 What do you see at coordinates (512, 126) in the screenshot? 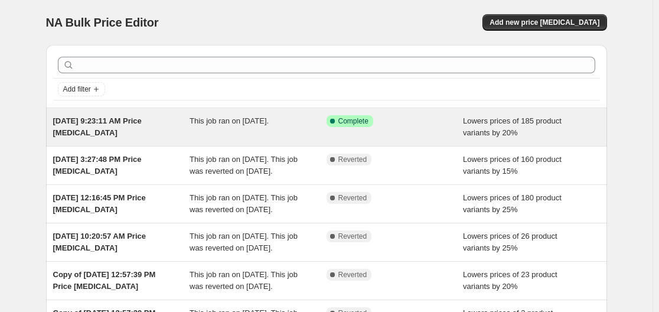
I see `span: Lowers prices of 185 product variants by 20%` at bounding box center [512, 126].